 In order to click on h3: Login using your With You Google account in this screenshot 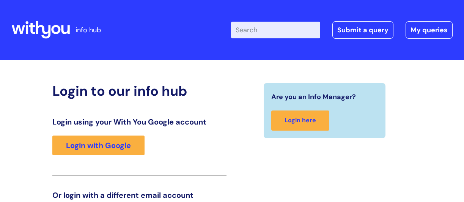, I will do `click(139, 122)`.